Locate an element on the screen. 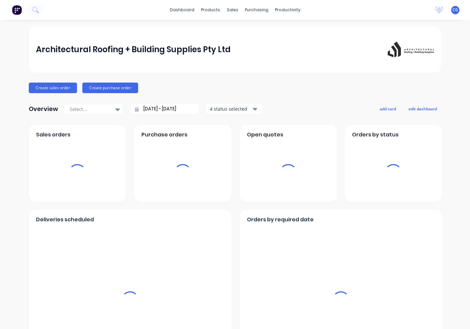  div: sales is located at coordinates (232, 10).